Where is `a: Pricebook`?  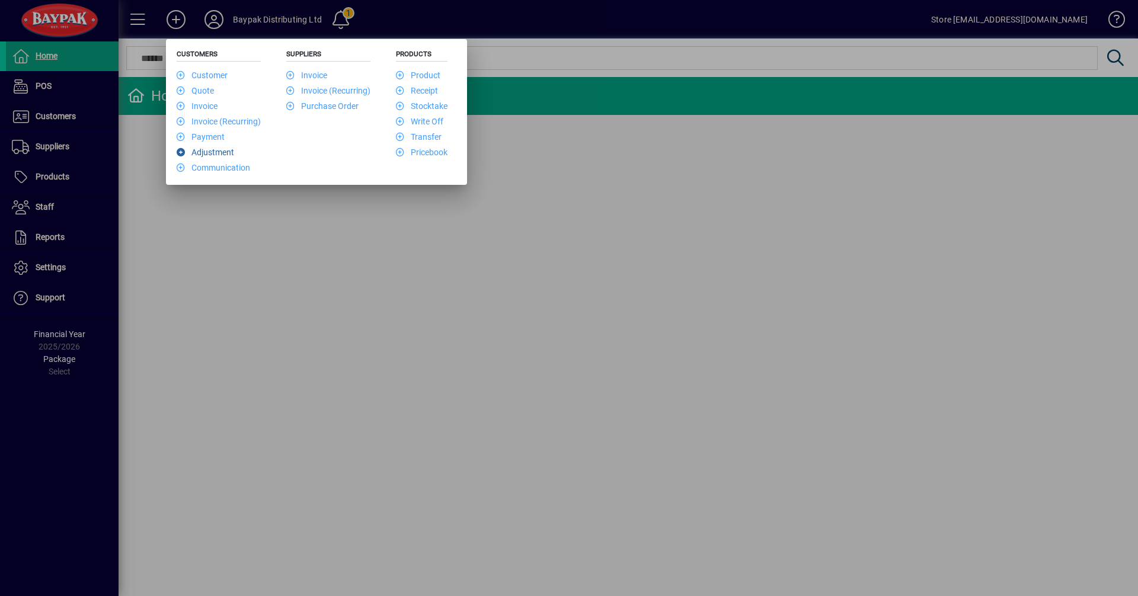 a: Pricebook is located at coordinates (421, 152).